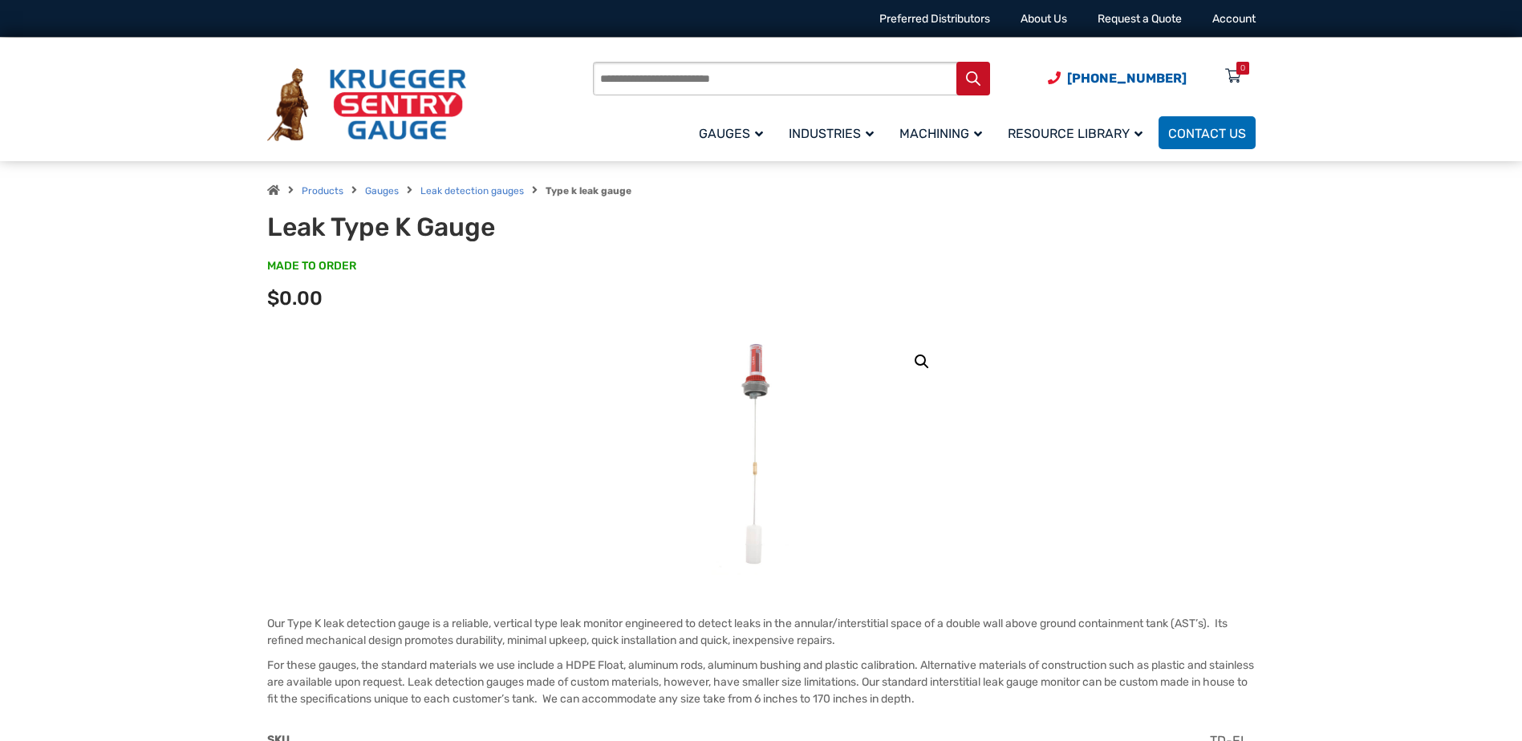 This screenshot has width=1522, height=741. What do you see at coordinates (831, 133) in the screenshot?
I see `span: Industries` at bounding box center [831, 133].